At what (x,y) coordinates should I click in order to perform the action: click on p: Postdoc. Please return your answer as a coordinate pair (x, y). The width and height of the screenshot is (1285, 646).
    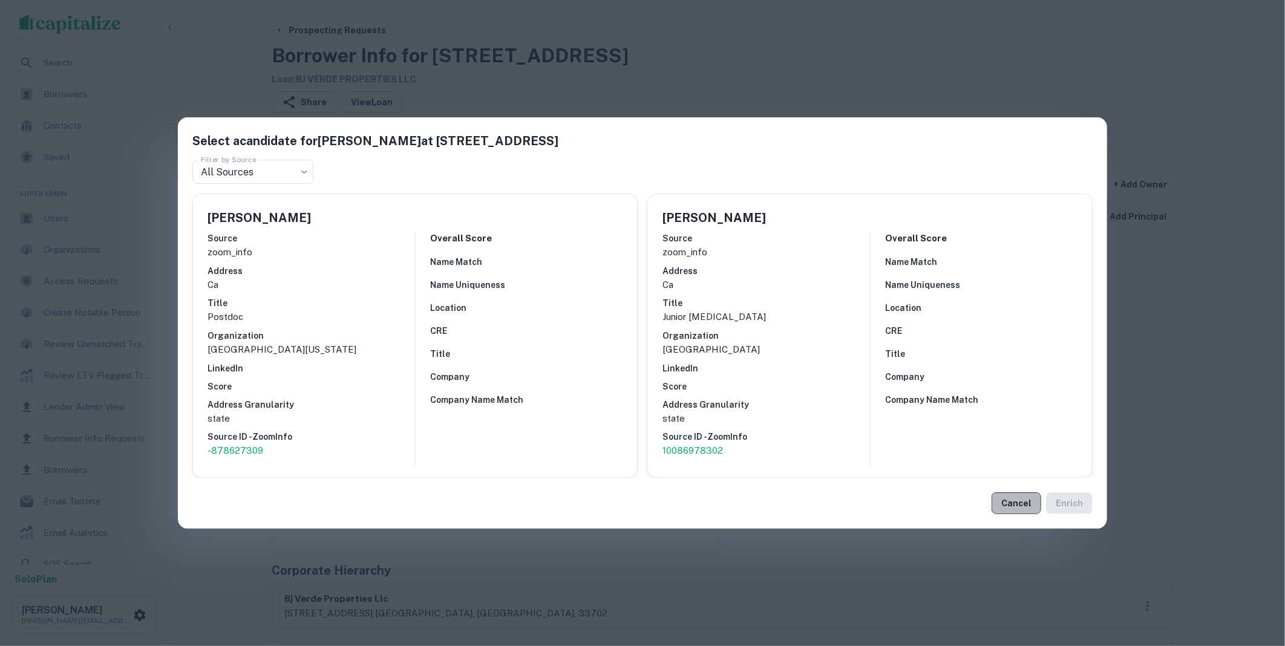
    Looking at the image, I should click on (311, 317).